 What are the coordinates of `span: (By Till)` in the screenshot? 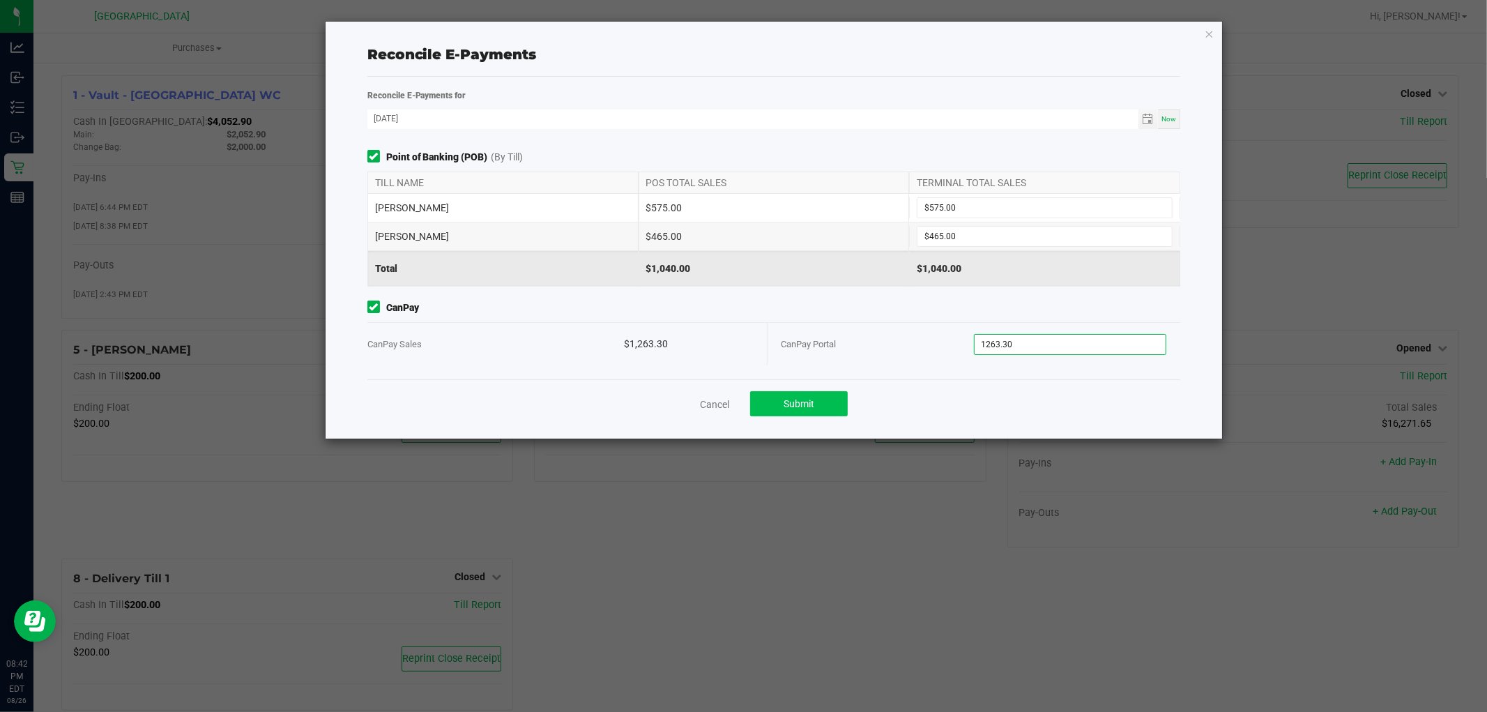 It's located at (508, 157).